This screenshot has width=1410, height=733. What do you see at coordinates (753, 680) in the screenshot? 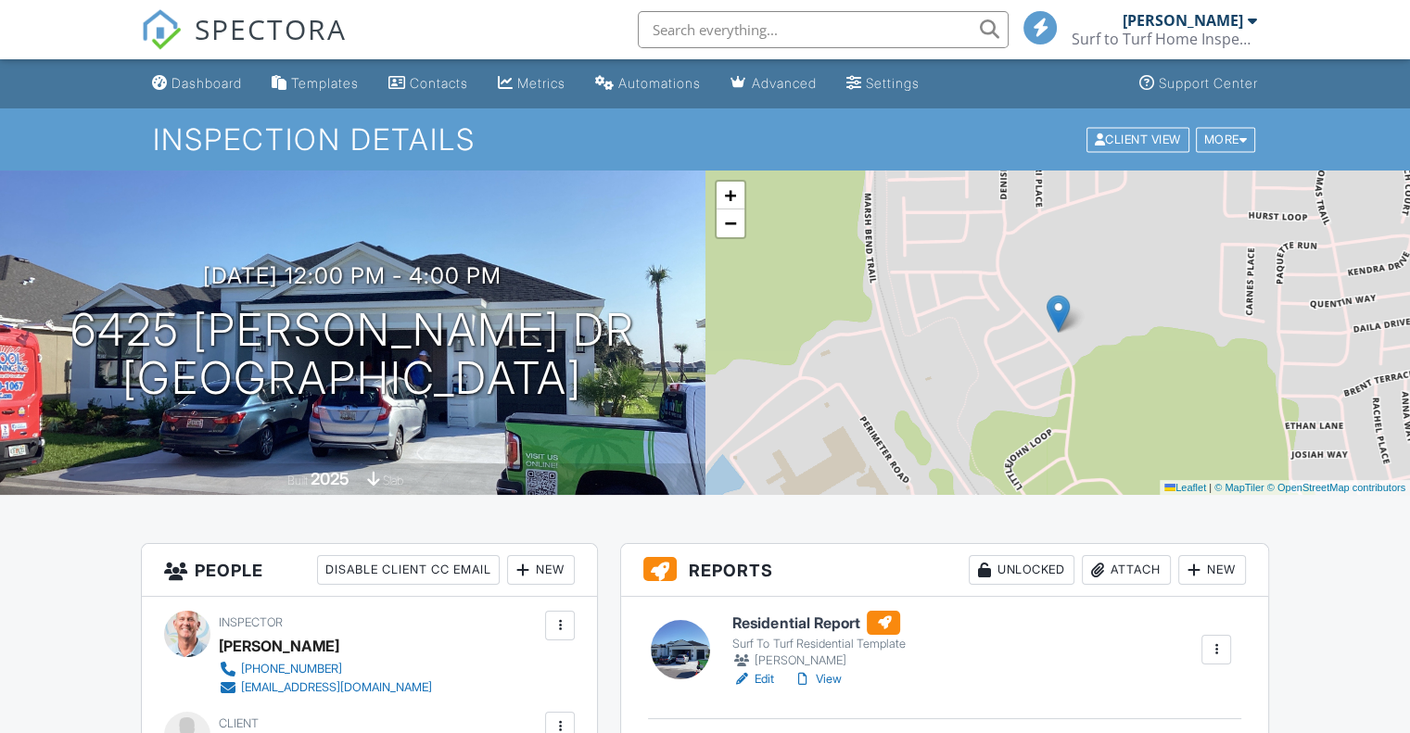
I see `a: Edit` at bounding box center [753, 680].